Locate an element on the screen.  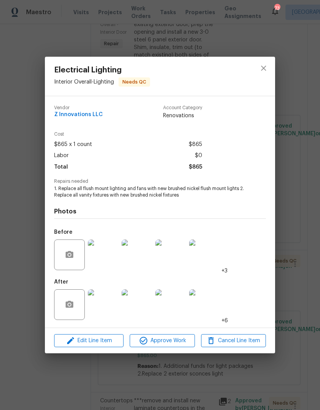
span: Needs QC is located at coordinates (134, 82).